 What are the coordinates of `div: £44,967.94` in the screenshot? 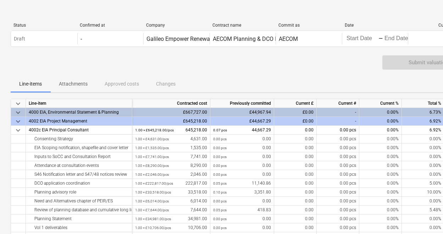 It's located at (242, 112).